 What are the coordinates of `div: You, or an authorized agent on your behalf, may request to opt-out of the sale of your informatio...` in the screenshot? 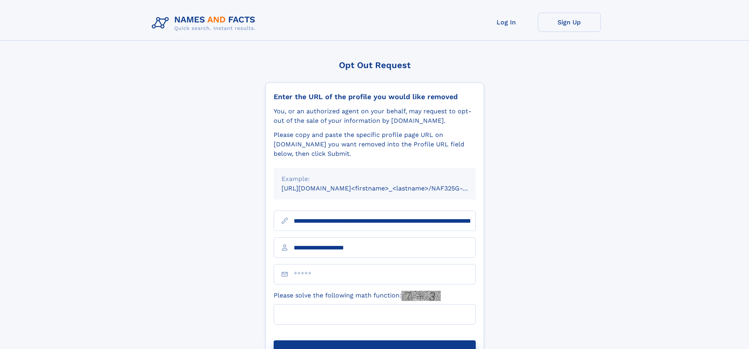 It's located at (375, 116).